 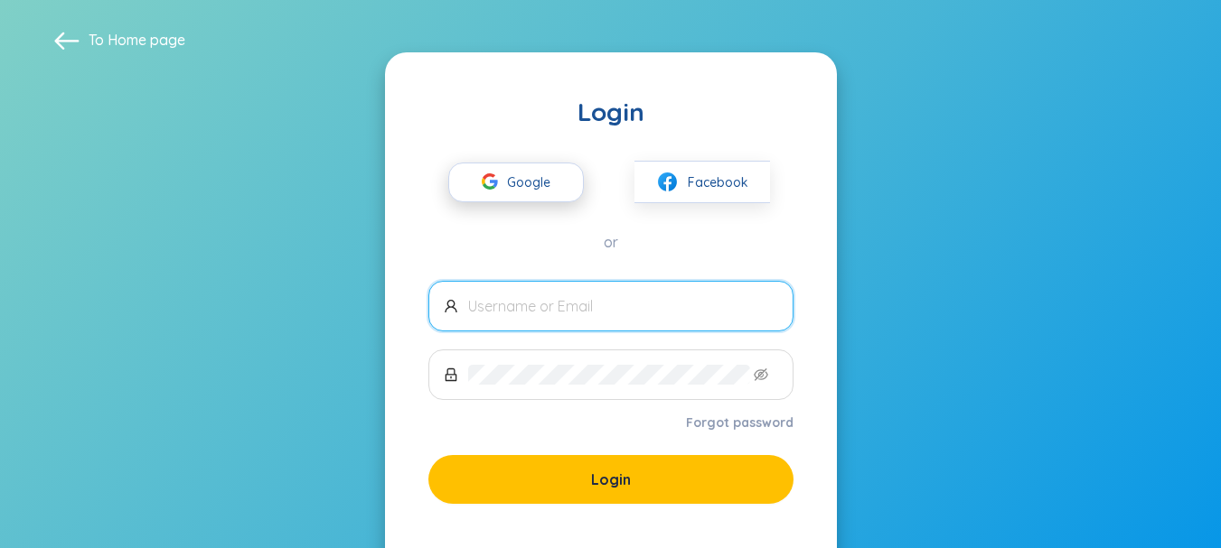 What do you see at coordinates (717, 183) in the screenshot?
I see `span: Facebook` at bounding box center [717, 183].